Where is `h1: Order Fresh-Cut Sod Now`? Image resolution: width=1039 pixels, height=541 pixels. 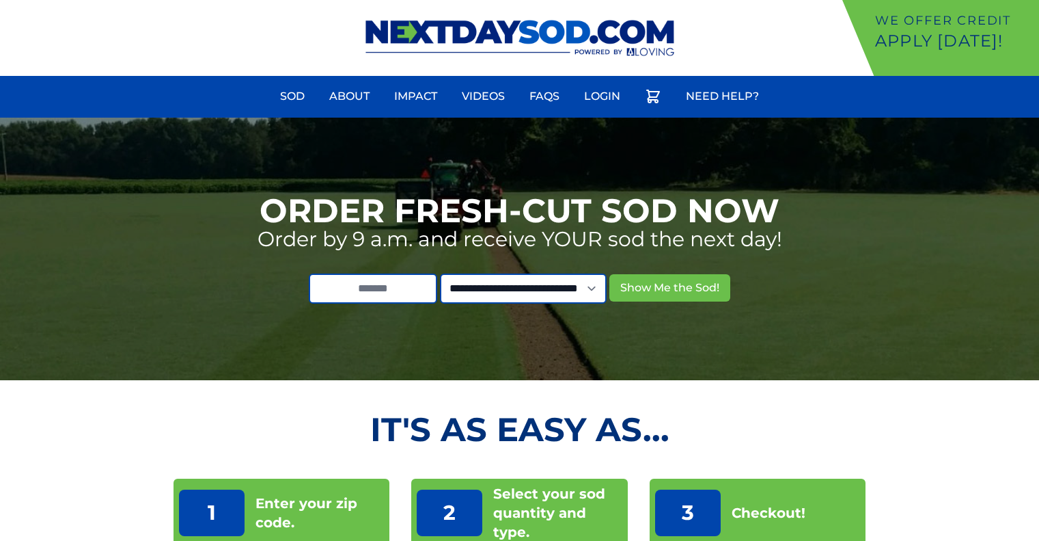 h1: Order Fresh-Cut Sod Now is located at coordinates (519, 210).